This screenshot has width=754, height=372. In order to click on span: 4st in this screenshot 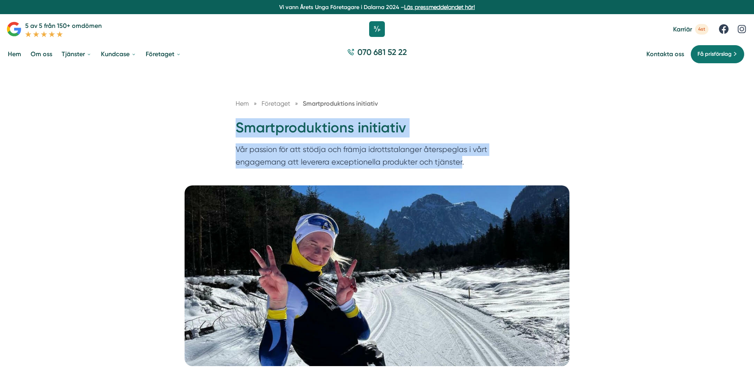, I will do `click(701, 29)`.